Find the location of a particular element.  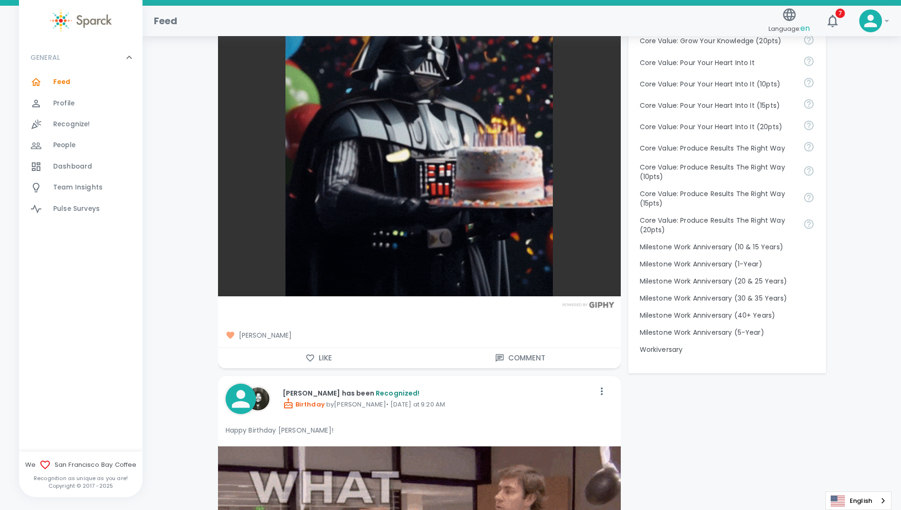

div: Profile is located at coordinates (81, 104).